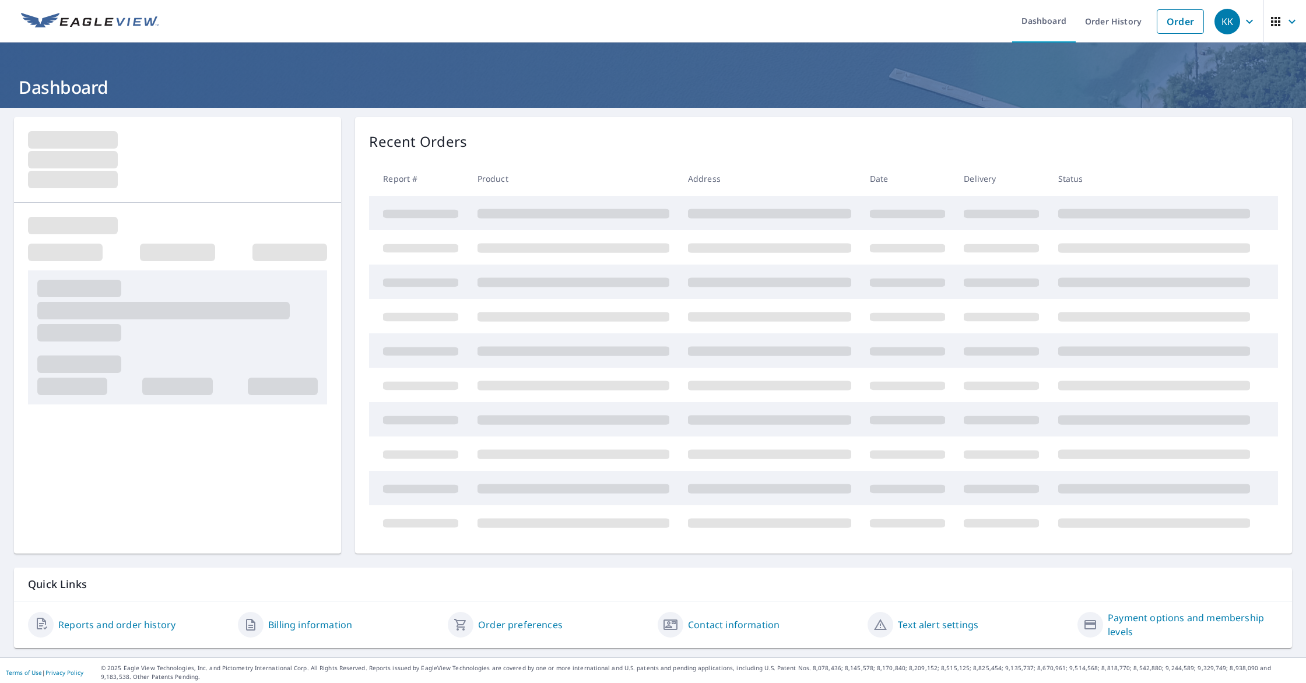 The height and width of the screenshot is (683, 1306). Describe the element at coordinates (1154, 178) in the screenshot. I see `th: Status` at that location.